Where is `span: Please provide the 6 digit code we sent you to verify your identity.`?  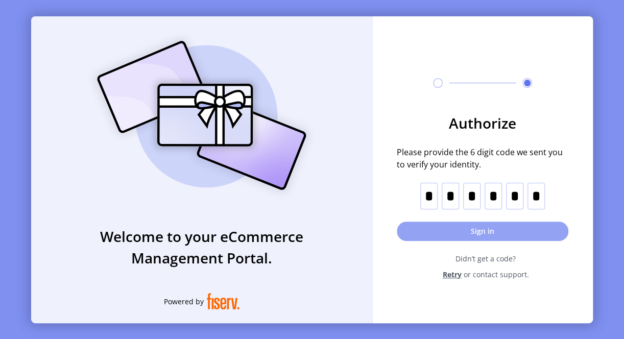
span: Please provide the 6 digit code we sent you to verify your identity. is located at coordinates (482, 158).